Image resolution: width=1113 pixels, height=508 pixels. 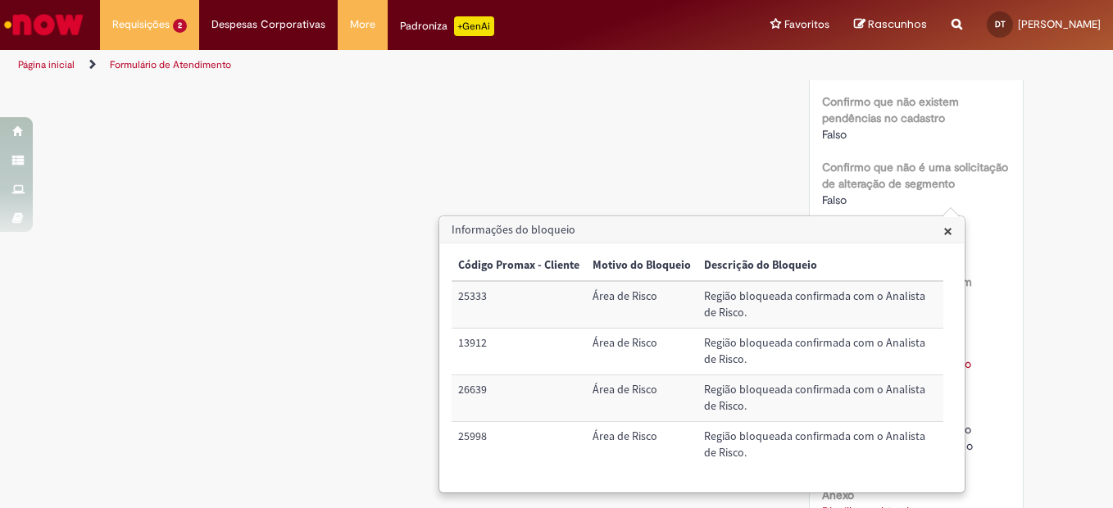 What do you see at coordinates (370, 65) in the screenshot?
I see `ul: Trilhas de página` at bounding box center [370, 65].